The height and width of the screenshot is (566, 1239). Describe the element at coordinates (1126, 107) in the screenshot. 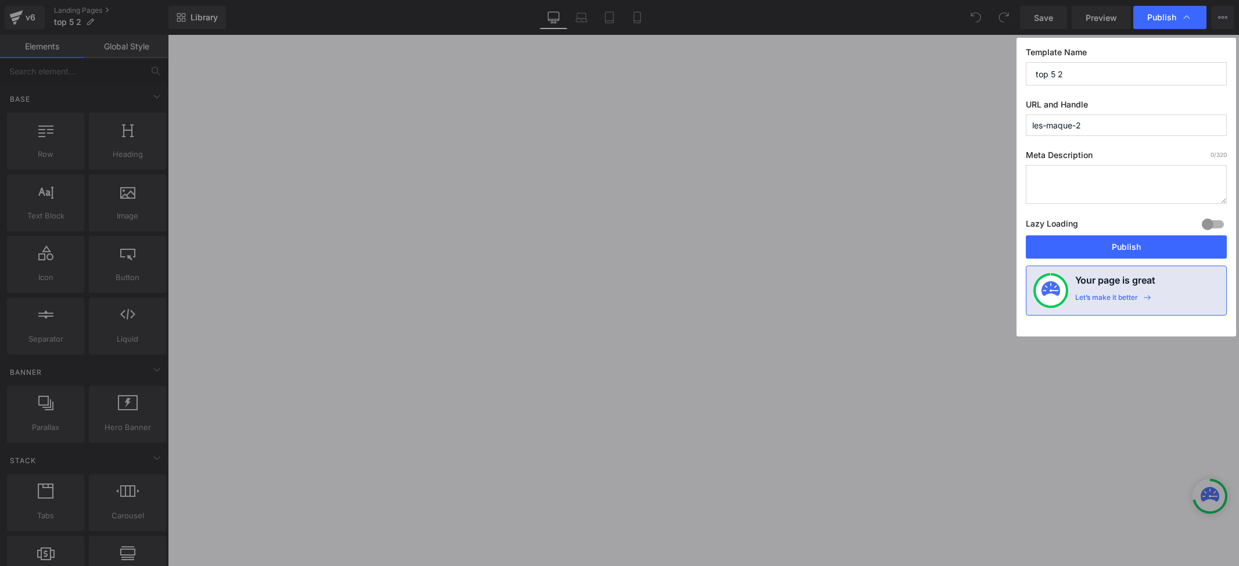

I see `label: URL and Handle` at that location.